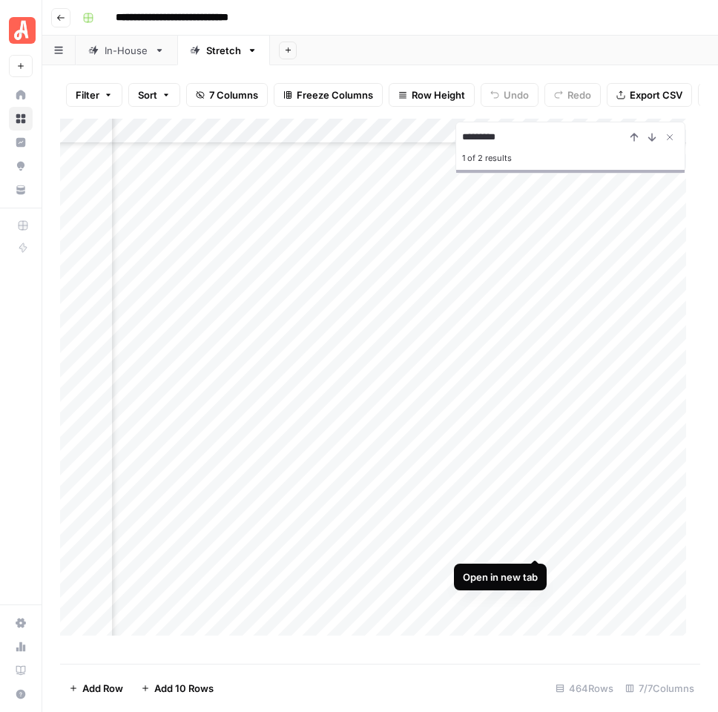  What do you see at coordinates (96, 688) in the screenshot?
I see `button: Add Row` at bounding box center [96, 688].